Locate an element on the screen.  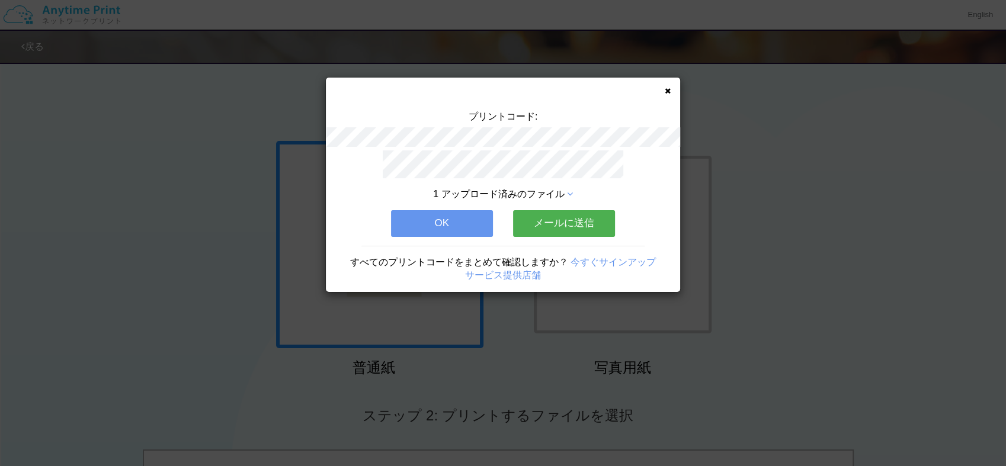
a: 今すぐサインアップ is located at coordinates (614, 262).